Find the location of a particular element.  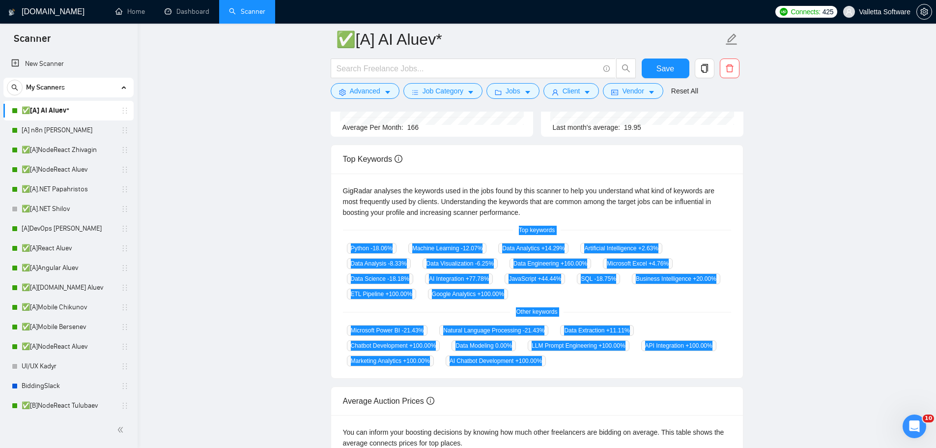

a: BiddingSlack is located at coordinates (68, 386).